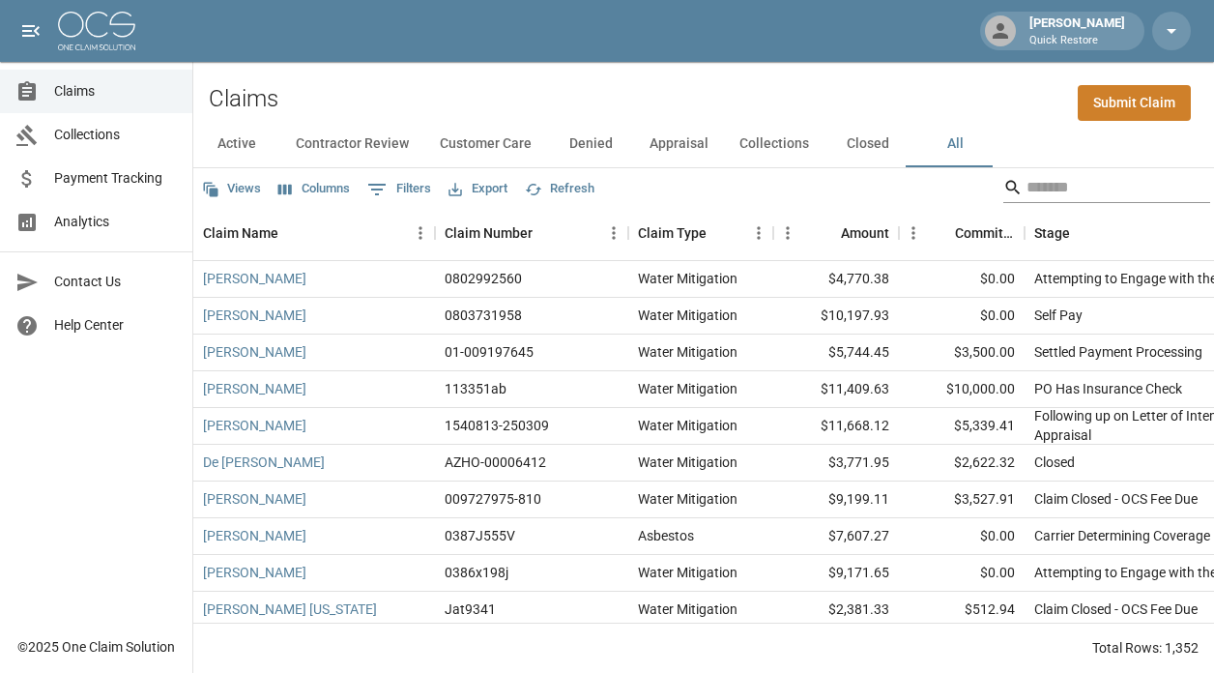 This screenshot has width=1214, height=673. What do you see at coordinates (836, 390) in the screenshot?
I see `div: $11,409.63` at bounding box center [836, 390].